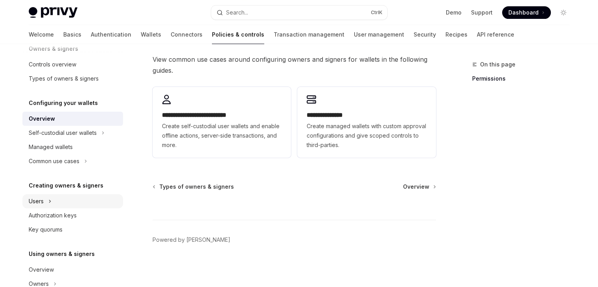  What do you see at coordinates (527, 13) in the screenshot?
I see `a: Dashboard` at bounding box center [527, 13].